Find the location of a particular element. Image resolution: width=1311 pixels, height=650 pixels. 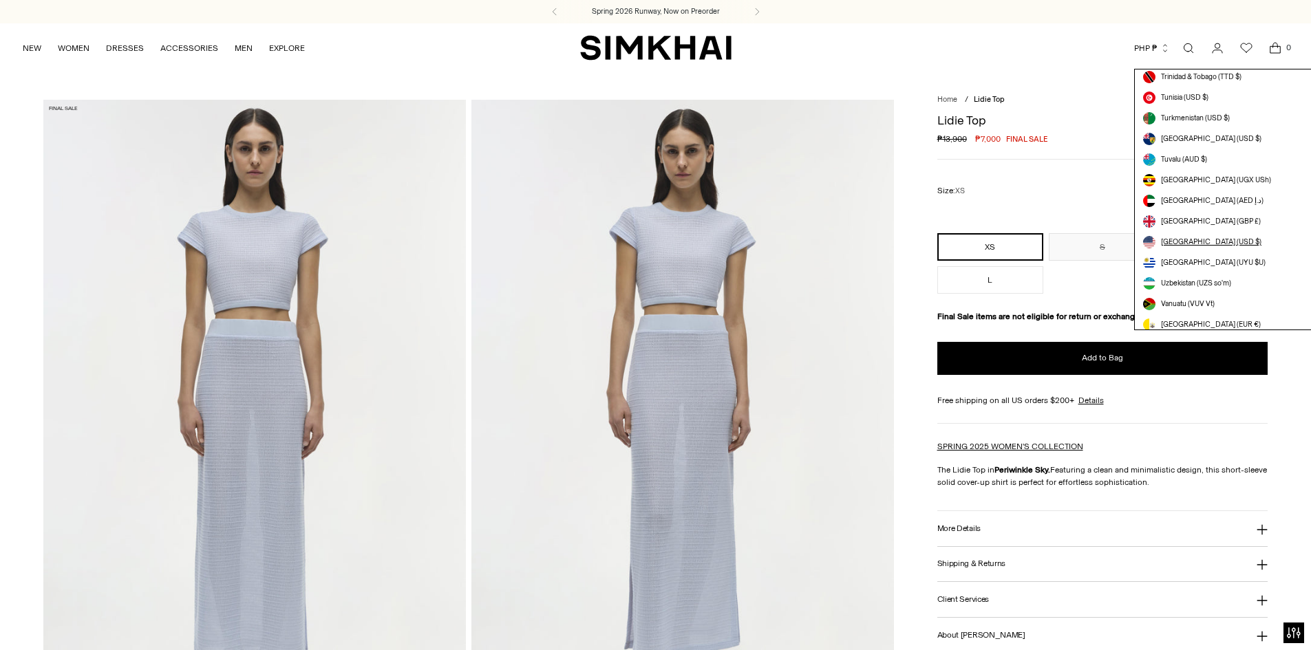

strong: Final Sale items are not eligible for return or exchange. is located at coordinates (1039, 317).